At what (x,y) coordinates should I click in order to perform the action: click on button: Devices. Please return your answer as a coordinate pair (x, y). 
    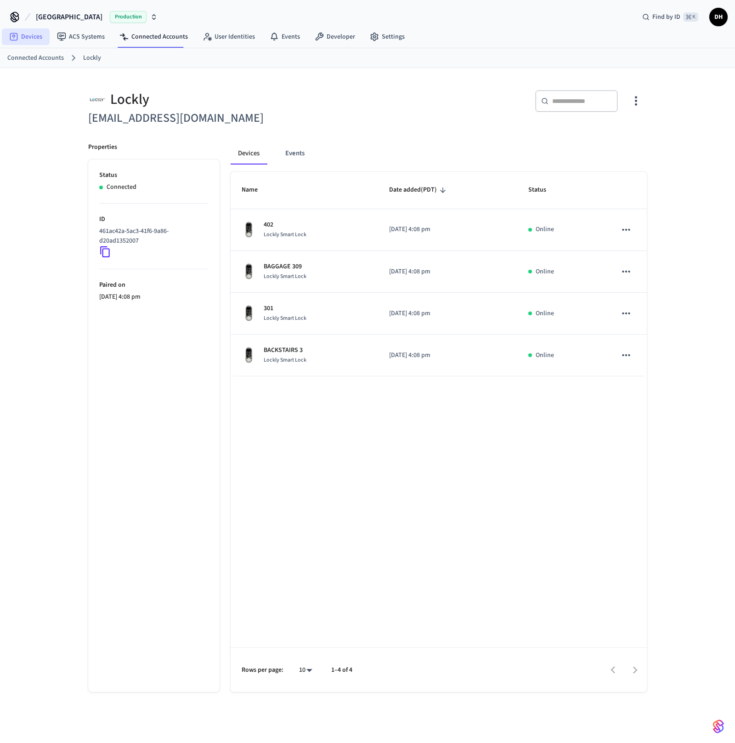
    Looking at the image, I should click on (249, 154).